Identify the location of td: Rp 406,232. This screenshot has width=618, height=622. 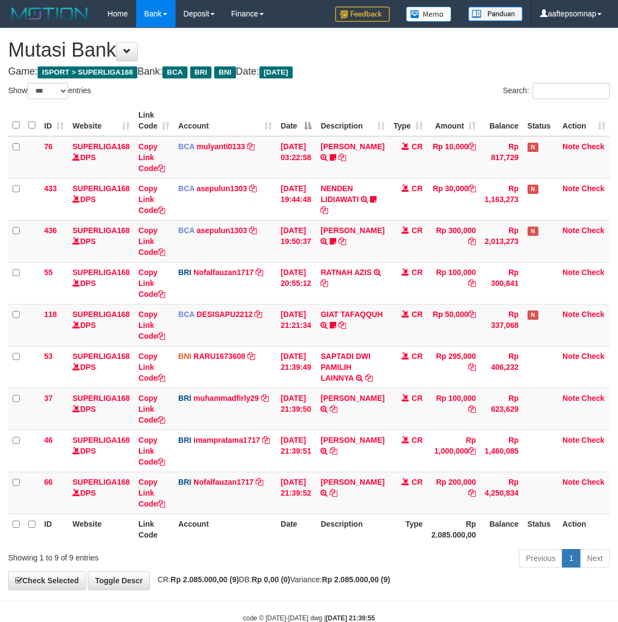
(501, 367).